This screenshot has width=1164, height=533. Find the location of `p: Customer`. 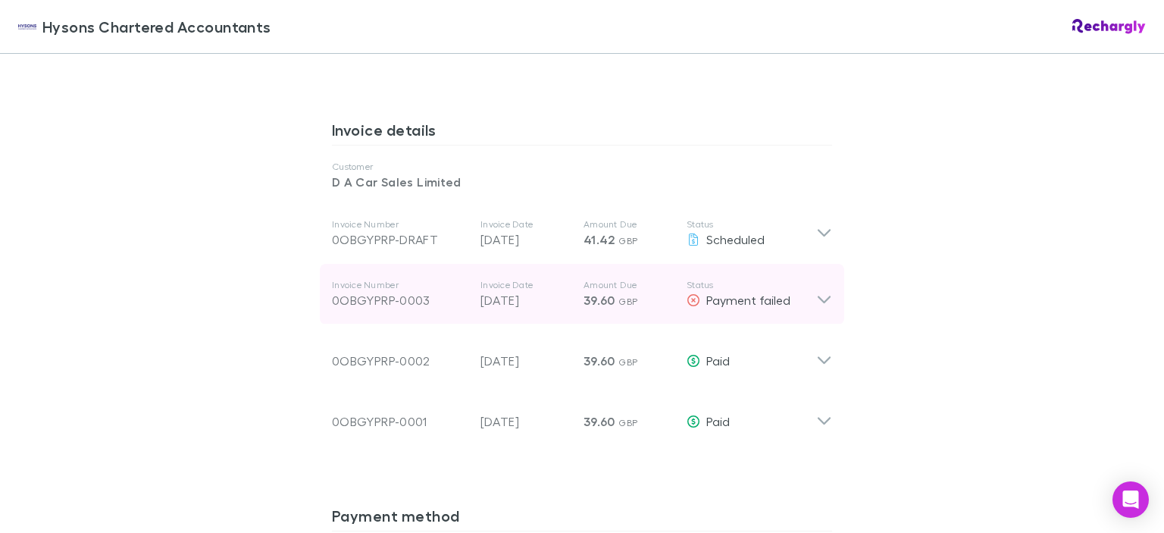

p: Customer is located at coordinates (582, 167).